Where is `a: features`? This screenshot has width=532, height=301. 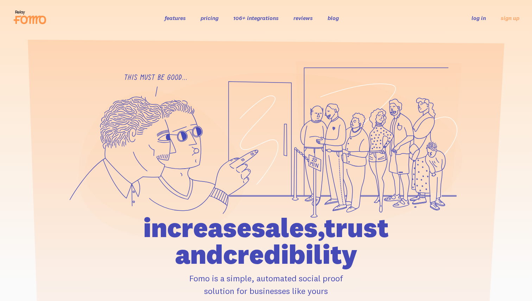
a: features is located at coordinates (175, 18).